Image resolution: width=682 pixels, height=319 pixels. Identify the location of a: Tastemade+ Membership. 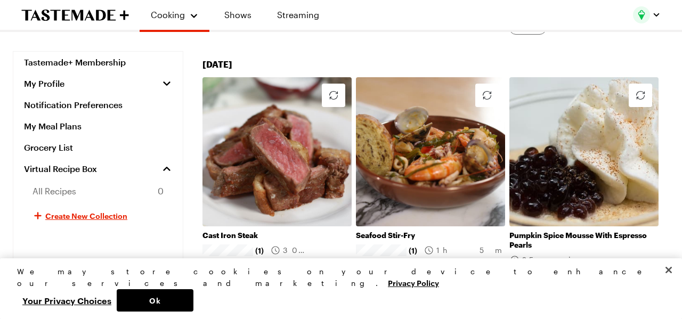
(98, 62).